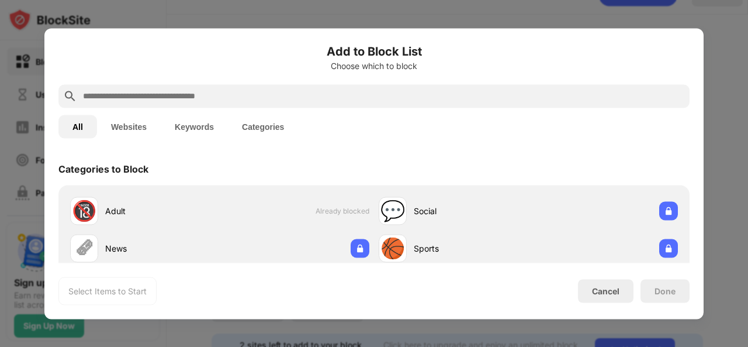 This screenshot has width=748, height=347. What do you see at coordinates (263, 126) in the screenshot?
I see `button: Categories` at bounding box center [263, 126].